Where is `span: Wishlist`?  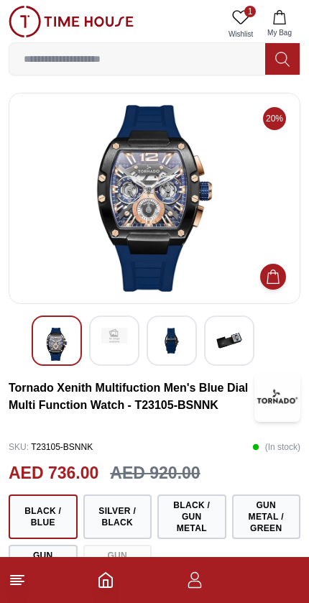 span: Wishlist is located at coordinates (241, 34).